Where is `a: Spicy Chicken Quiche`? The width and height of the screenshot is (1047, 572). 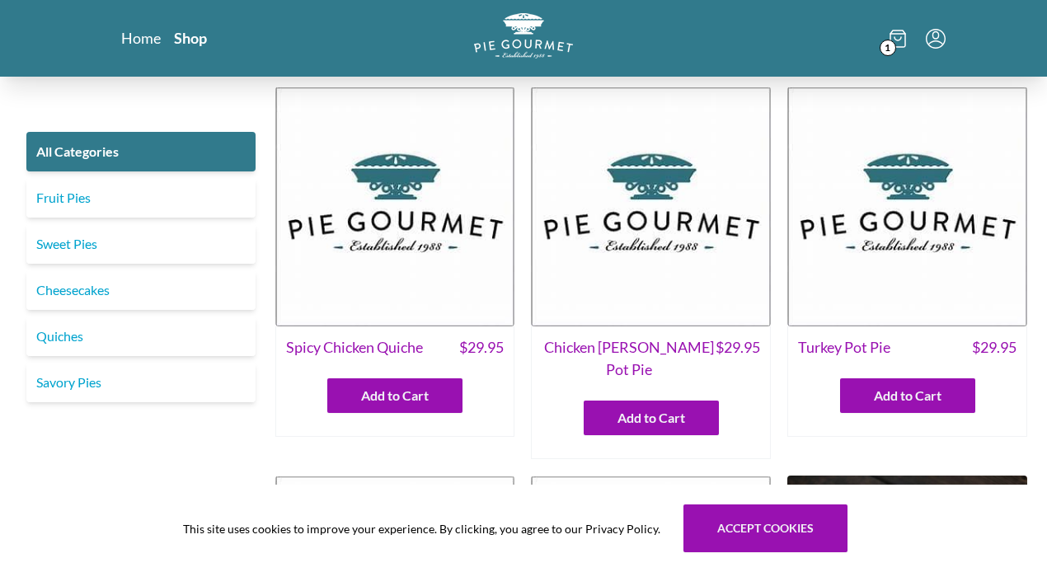 a: Spicy Chicken Quiche is located at coordinates (395, 206).